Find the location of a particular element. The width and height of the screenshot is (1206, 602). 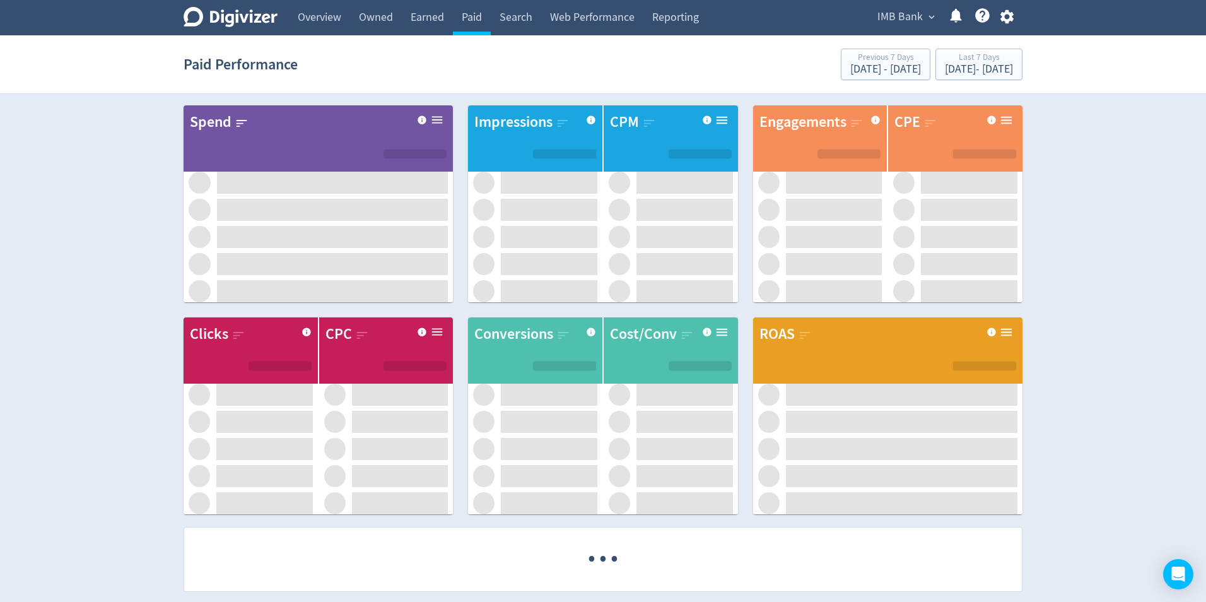

div: CPC is located at coordinates (339, 334).